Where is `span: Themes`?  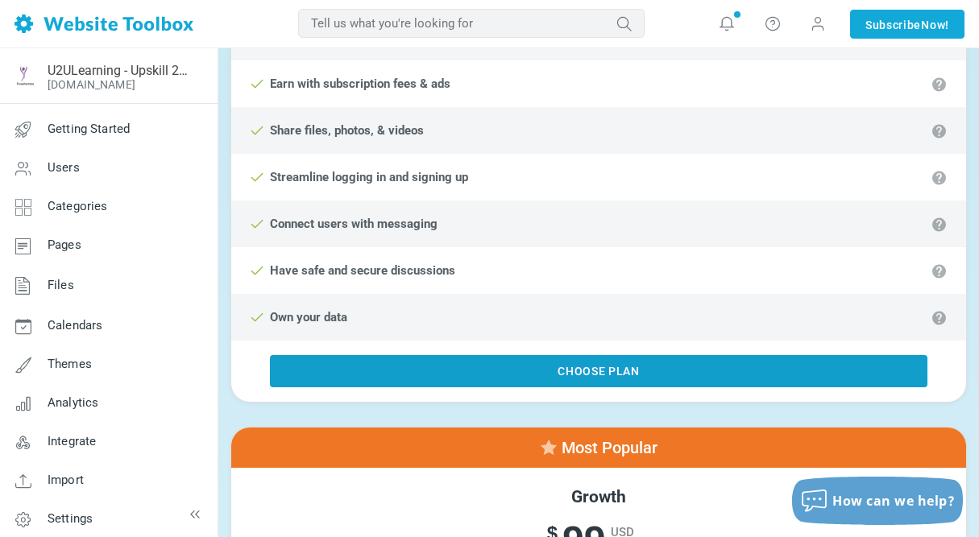 span: Themes is located at coordinates (69, 364).